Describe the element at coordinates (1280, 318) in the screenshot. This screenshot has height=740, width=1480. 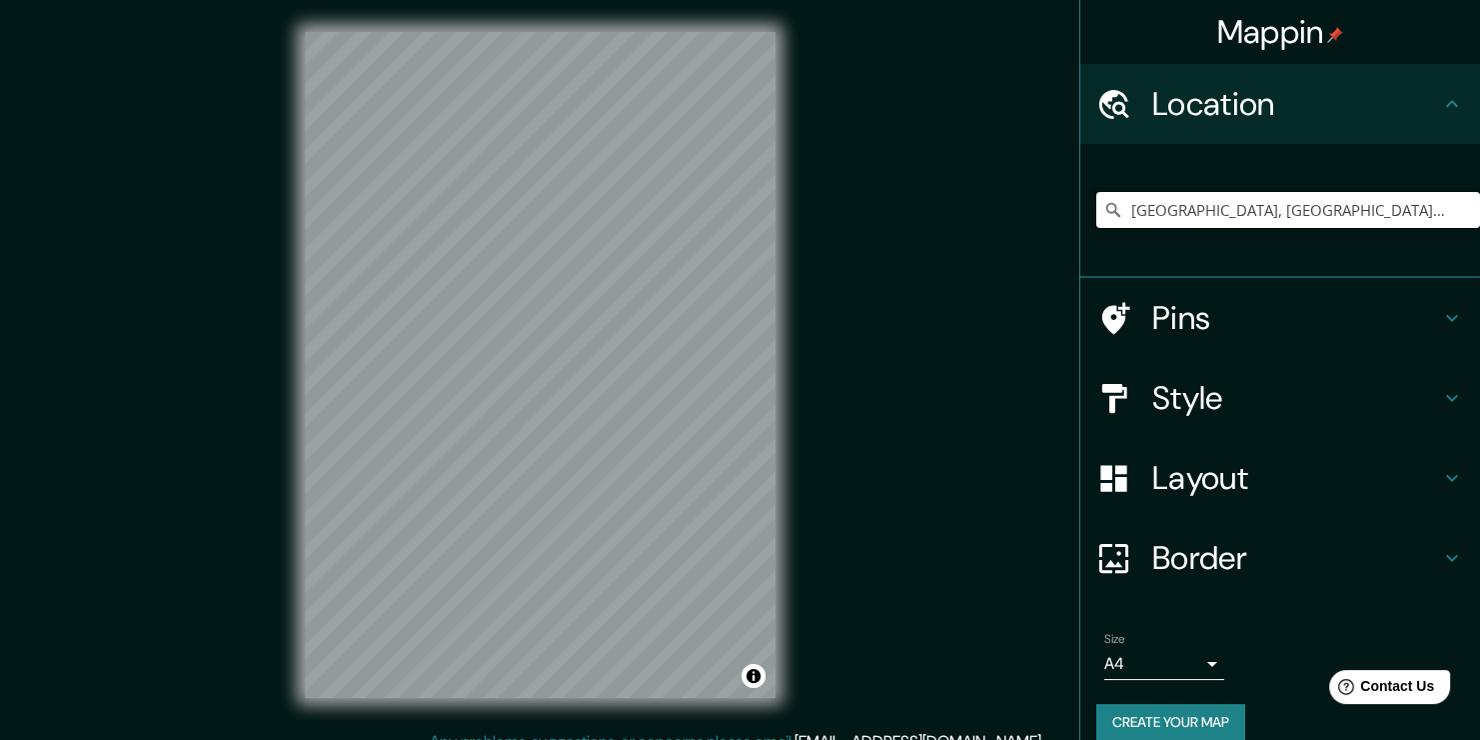
I see `div: Pins` at that location.